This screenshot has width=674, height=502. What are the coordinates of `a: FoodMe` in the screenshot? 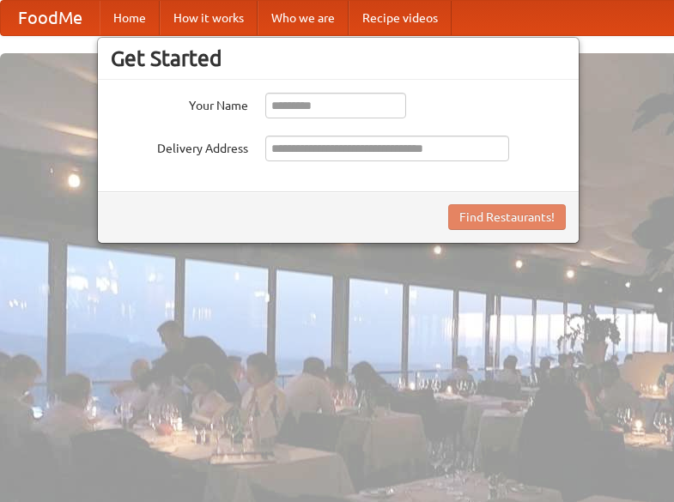 It's located at (50, 18).